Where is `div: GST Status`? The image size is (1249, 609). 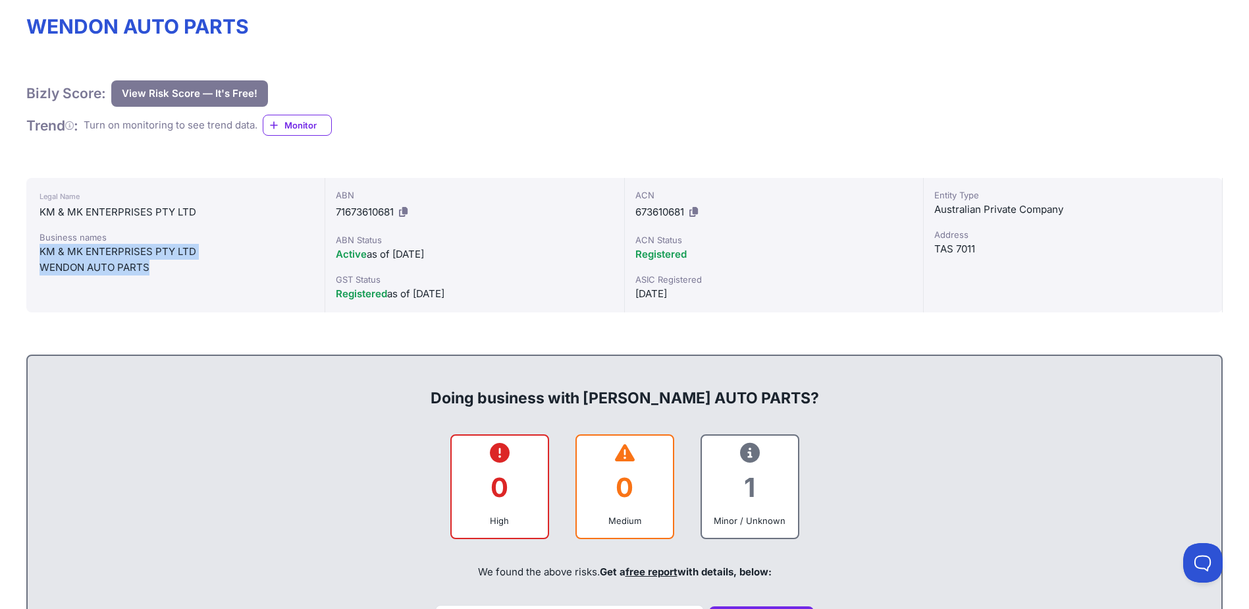
div: GST Status is located at coordinates (474, 279).